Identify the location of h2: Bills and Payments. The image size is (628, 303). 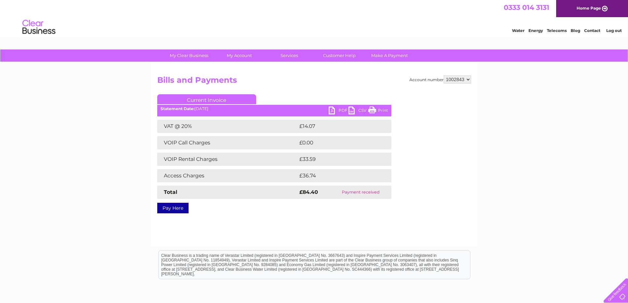
(314, 82).